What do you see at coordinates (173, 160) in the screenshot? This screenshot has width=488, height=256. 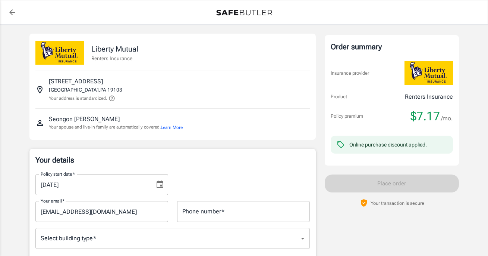 I see `p: Your details` at bounding box center [173, 160].